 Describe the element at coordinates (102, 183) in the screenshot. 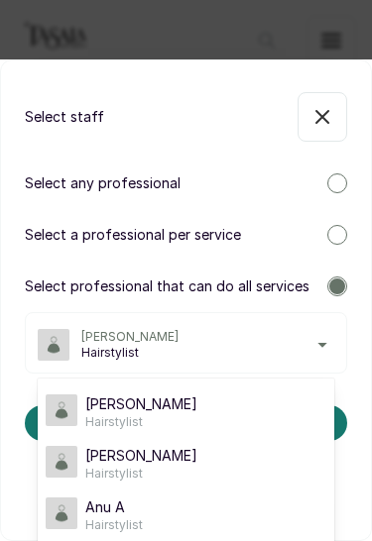

I see `p: Select any professional` at that location.